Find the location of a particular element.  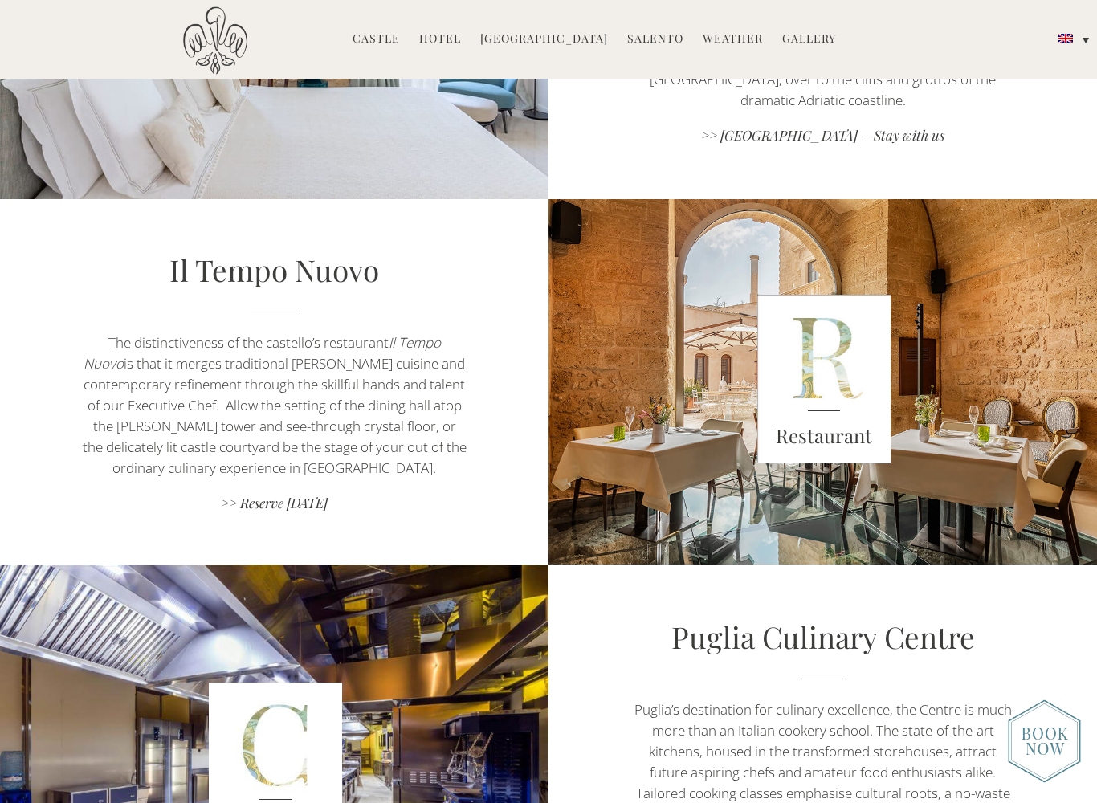

a: Castle is located at coordinates (376, 39).